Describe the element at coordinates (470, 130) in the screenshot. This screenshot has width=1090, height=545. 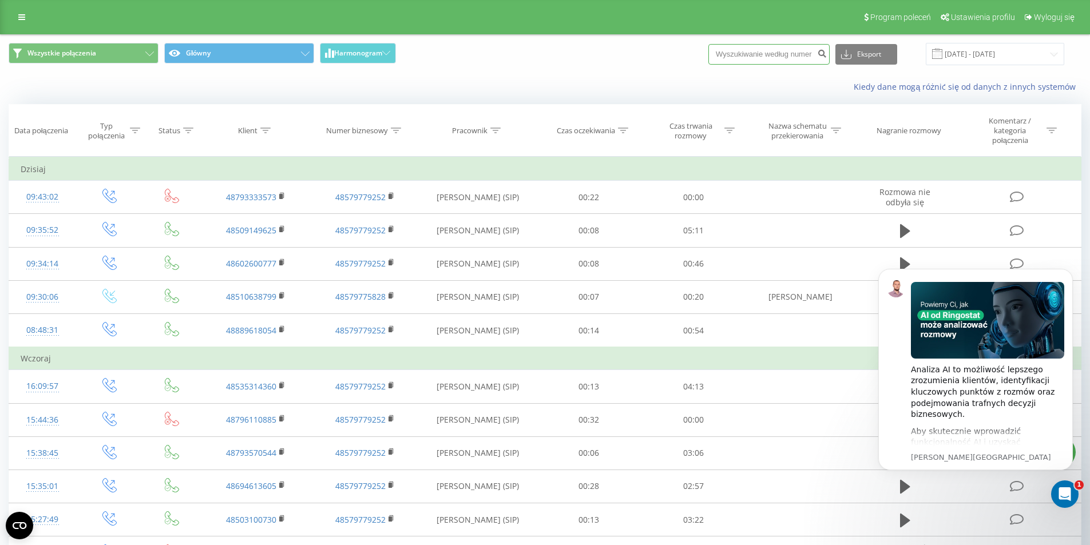
I see `div: Pracownik` at that location.